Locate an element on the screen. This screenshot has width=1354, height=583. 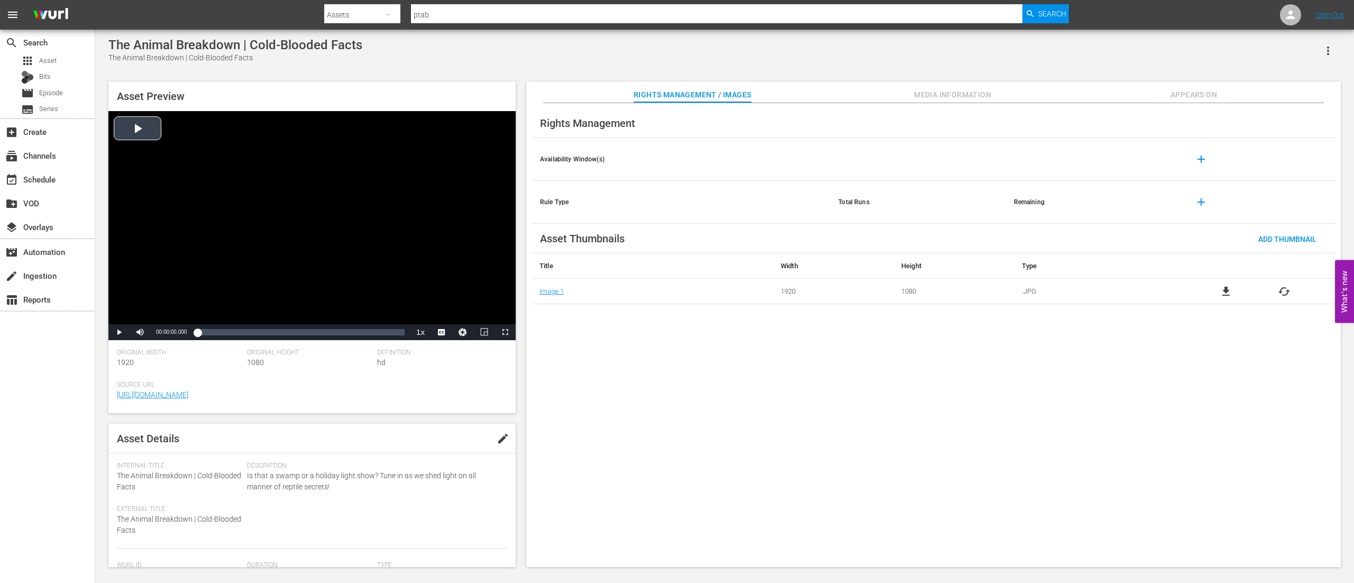
span: Original Height is located at coordinates (309, 353).